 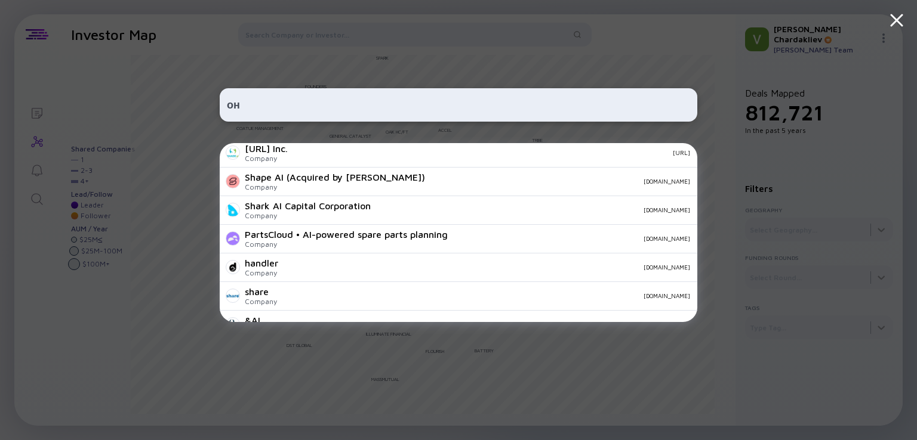 What do you see at coordinates (261, 320) in the screenshot?
I see `div: &AI` at bounding box center [261, 320].